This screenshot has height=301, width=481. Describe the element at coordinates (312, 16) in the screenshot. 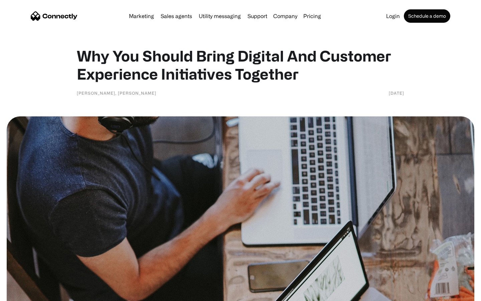

I see `a: Pricing` at that location.